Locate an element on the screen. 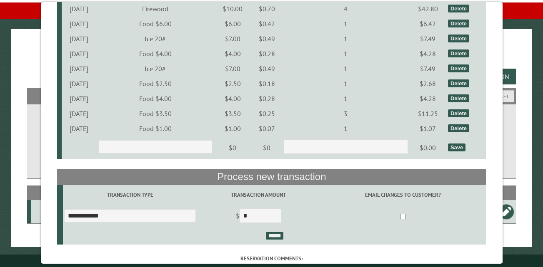 The height and width of the screenshot is (267, 543). td: $0.70 is located at coordinates (267, 9).